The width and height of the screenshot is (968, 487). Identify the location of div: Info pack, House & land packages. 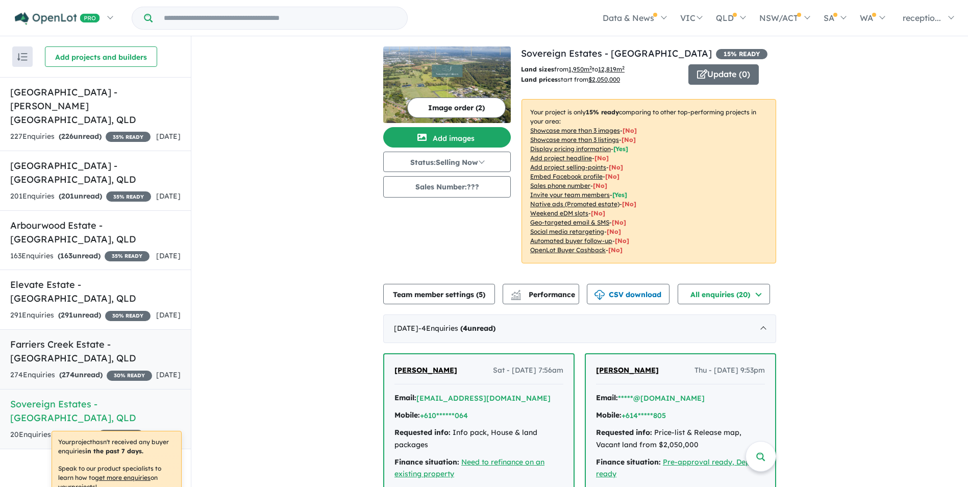
(479, 439).